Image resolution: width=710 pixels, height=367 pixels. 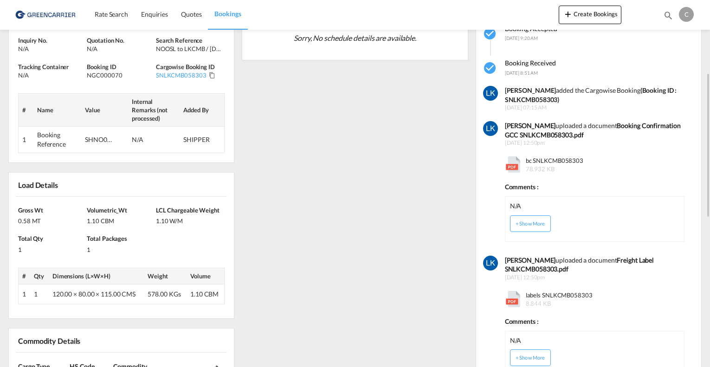 What do you see at coordinates (43, 67) in the screenshot?
I see `span: Tracking Container` at bounding box center [43, 67].